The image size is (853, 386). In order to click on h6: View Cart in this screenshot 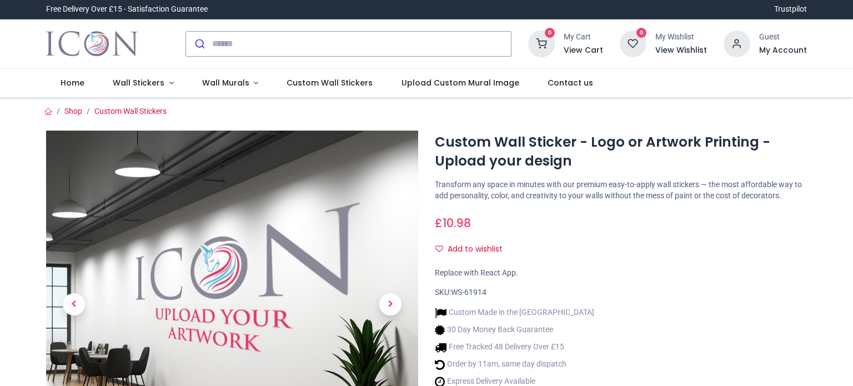, I will do `click(583, 51)`.